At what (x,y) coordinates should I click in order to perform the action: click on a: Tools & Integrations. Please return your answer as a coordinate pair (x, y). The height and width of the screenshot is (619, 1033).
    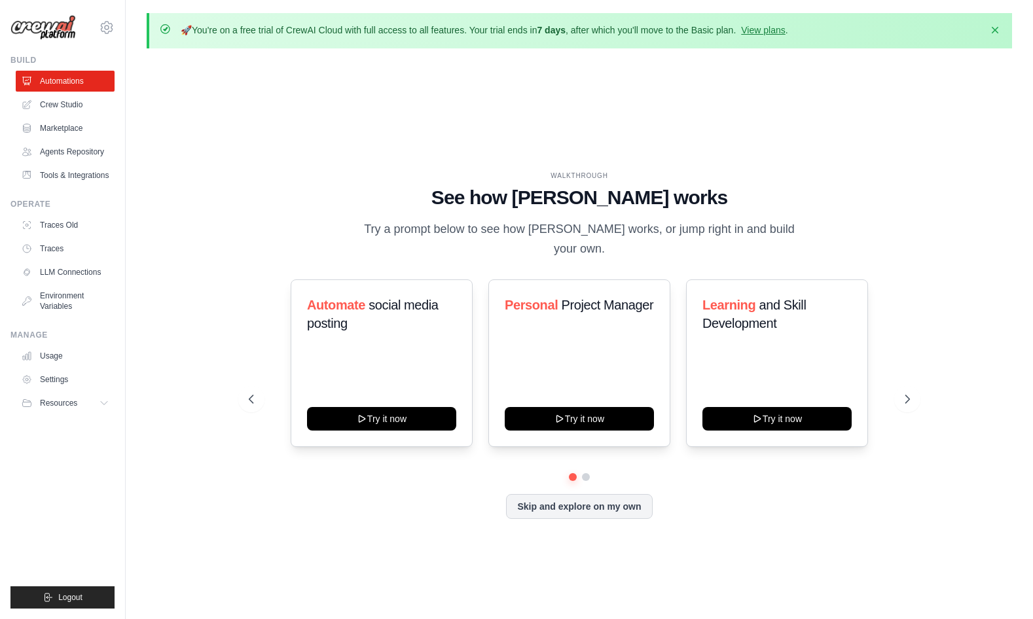
    Looking at the image, I should click on (65, 175).